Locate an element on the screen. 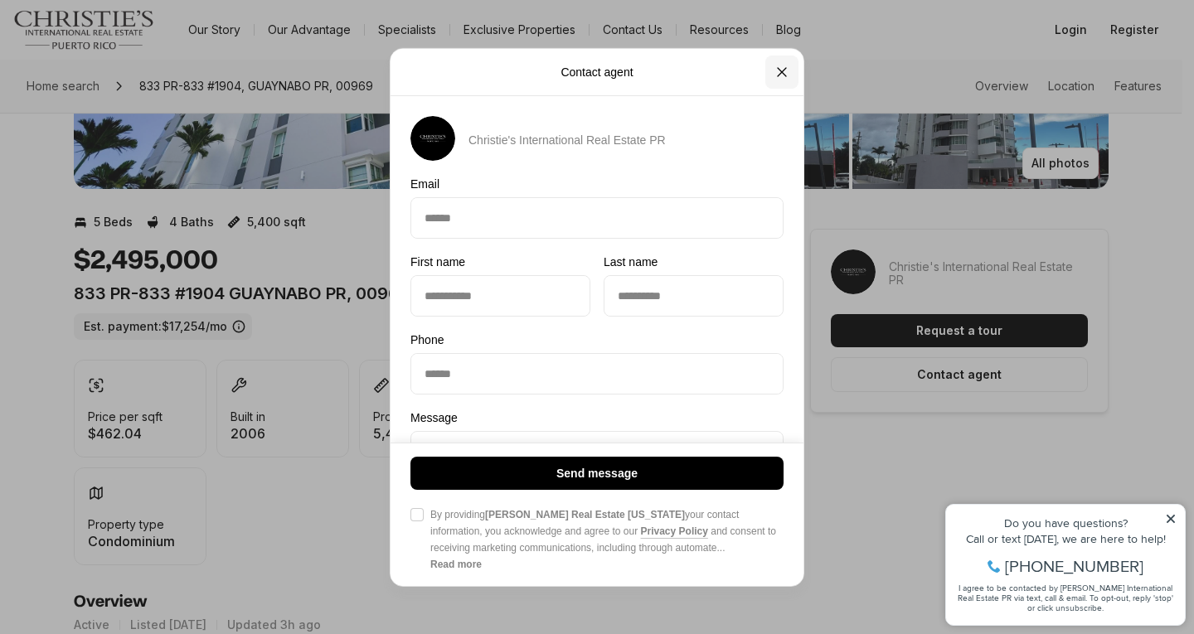 The image size is (1194, 634). p: Contact agent is located at coordinates (596, 71).